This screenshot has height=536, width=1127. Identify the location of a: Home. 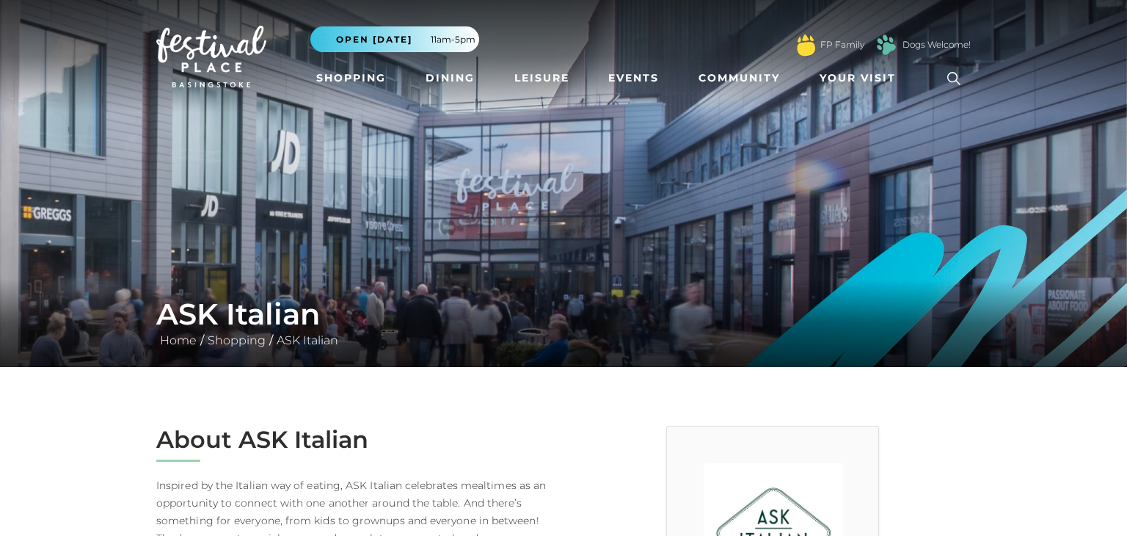
(178, 340).